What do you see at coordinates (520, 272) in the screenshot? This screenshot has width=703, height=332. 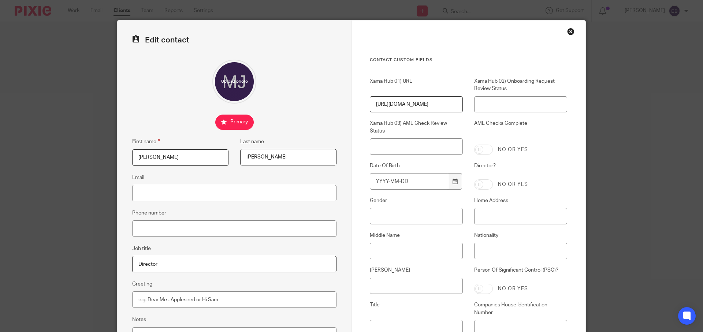 I see `label: Person Of Significant Control (PSC)?` at bounding box center [520, 272].